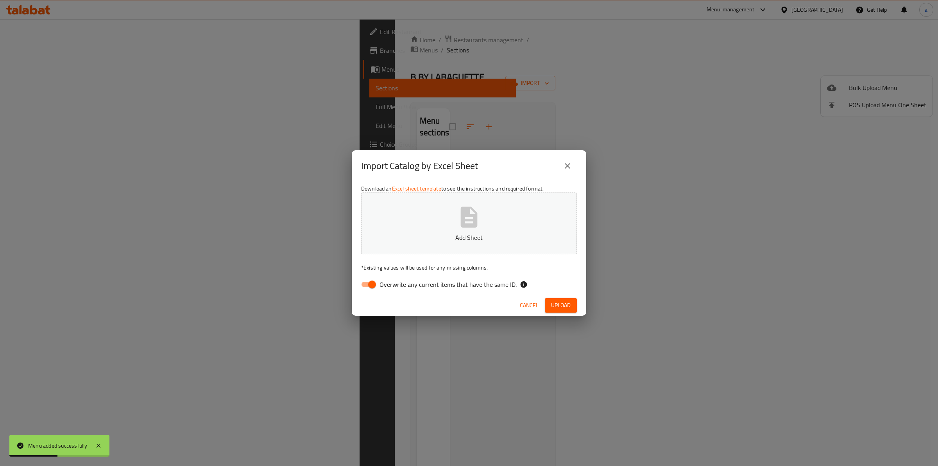 The height and width of the screenshot is (466, 938). I want to click on button: Upload, so click(561, 305).